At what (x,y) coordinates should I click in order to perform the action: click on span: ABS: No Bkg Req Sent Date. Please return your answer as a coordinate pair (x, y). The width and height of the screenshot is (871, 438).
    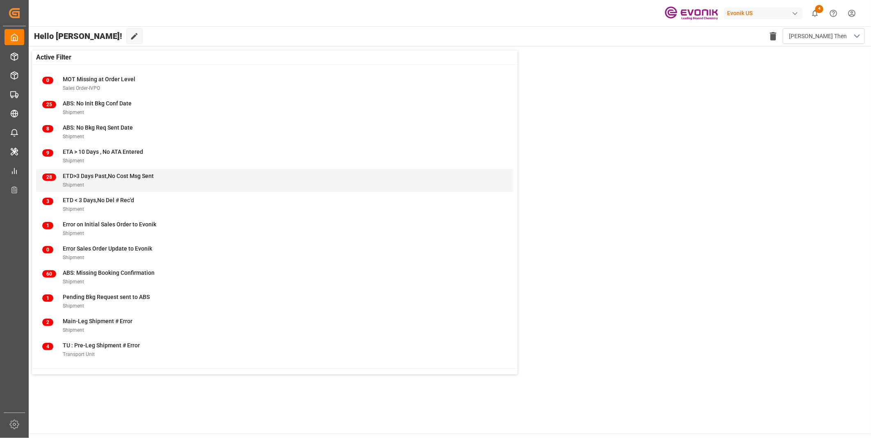
    Looking at the image, I should click on (98, 127).